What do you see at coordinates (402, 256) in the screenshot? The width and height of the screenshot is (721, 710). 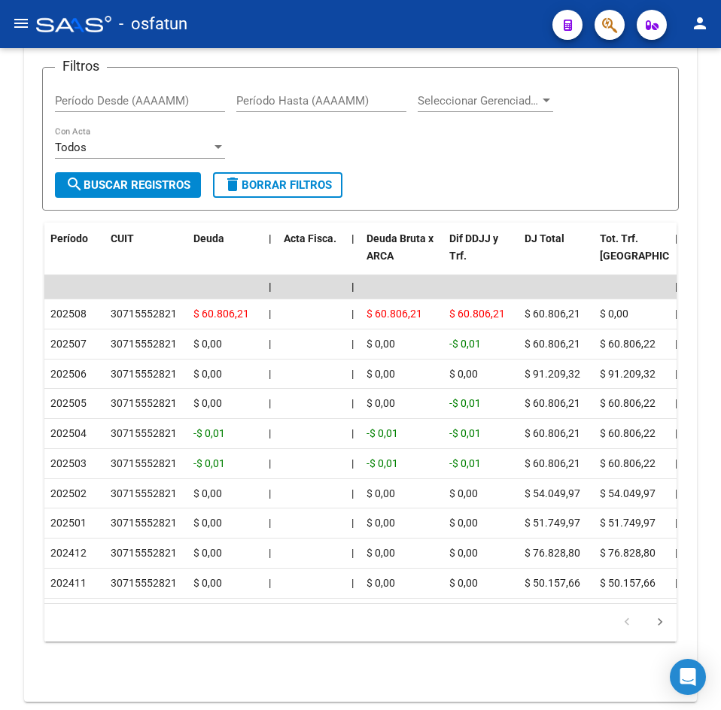 I see `datatable-header-cell: Deuda Bruta x ARCA` at bounding box center [402, 256].